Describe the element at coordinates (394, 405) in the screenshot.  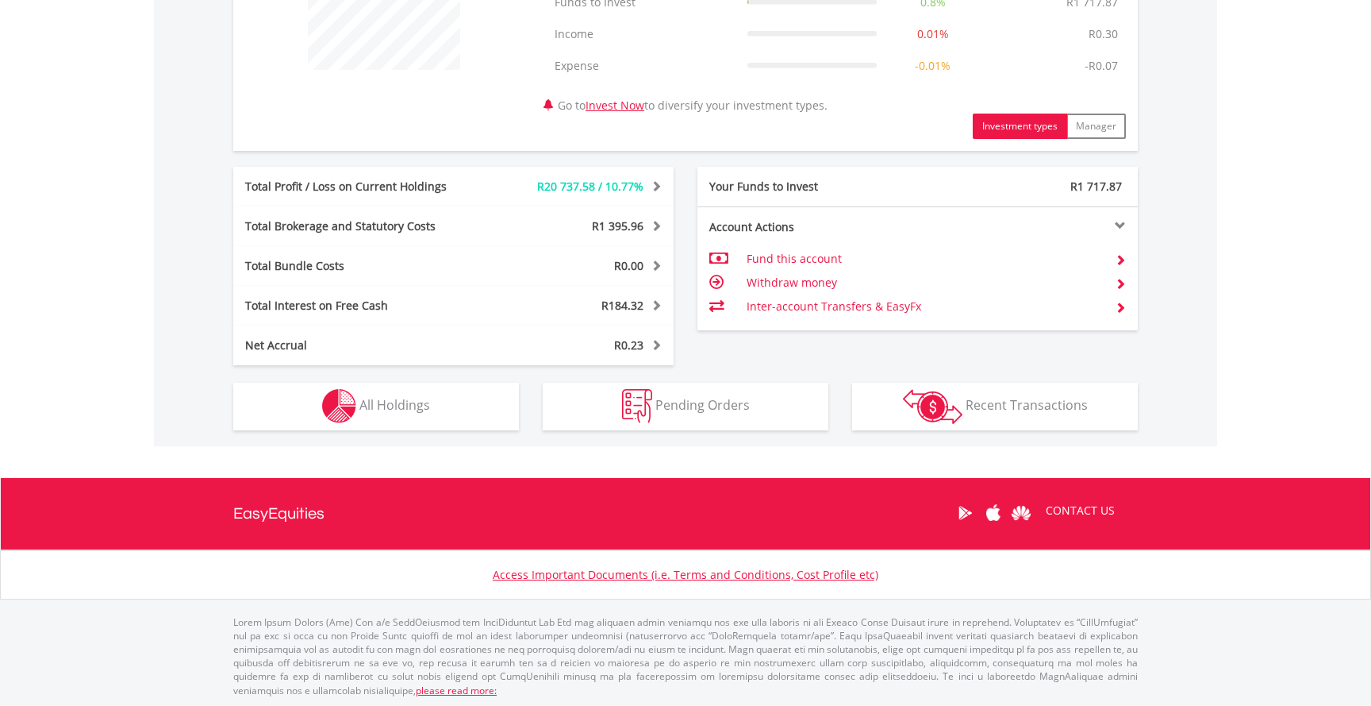
I see `span: All Holdings` at that location.